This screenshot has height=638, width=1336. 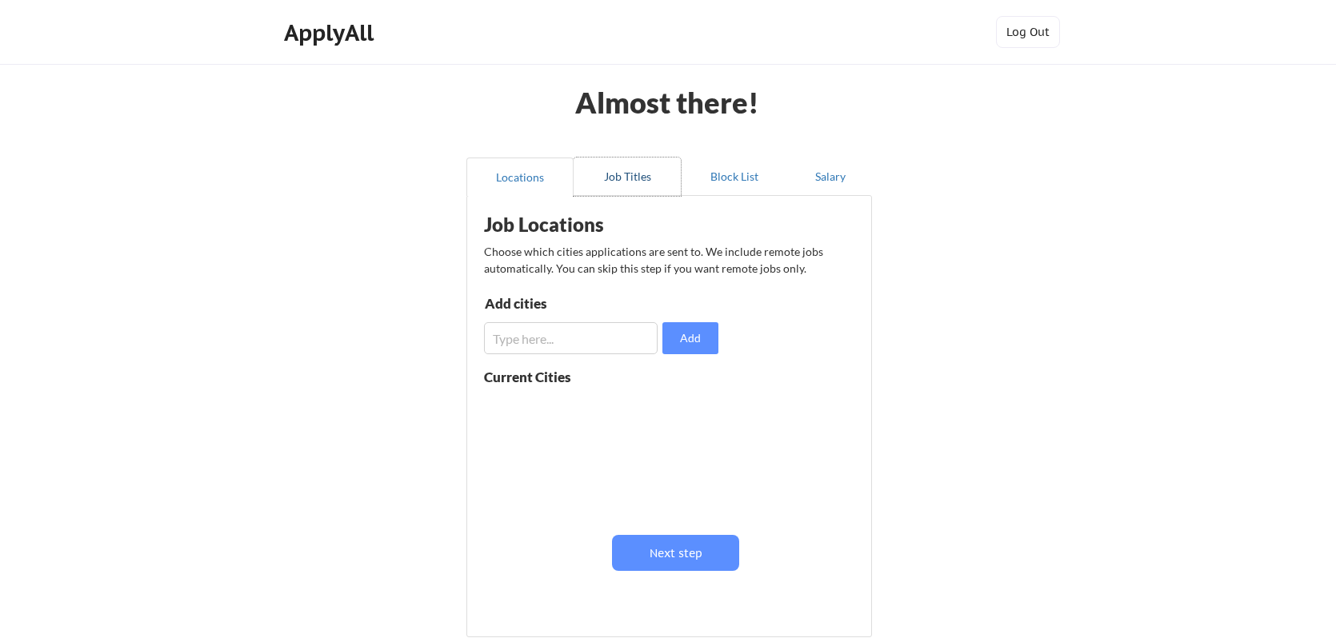 What do you see at coordinates (570, 338) in the screenshot?
I see `input: Type here...` at bounding box center [570, 338].